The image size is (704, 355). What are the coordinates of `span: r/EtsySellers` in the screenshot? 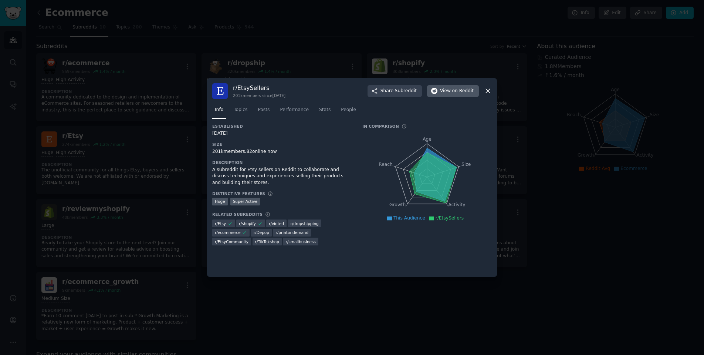 It's located at (450, 218).